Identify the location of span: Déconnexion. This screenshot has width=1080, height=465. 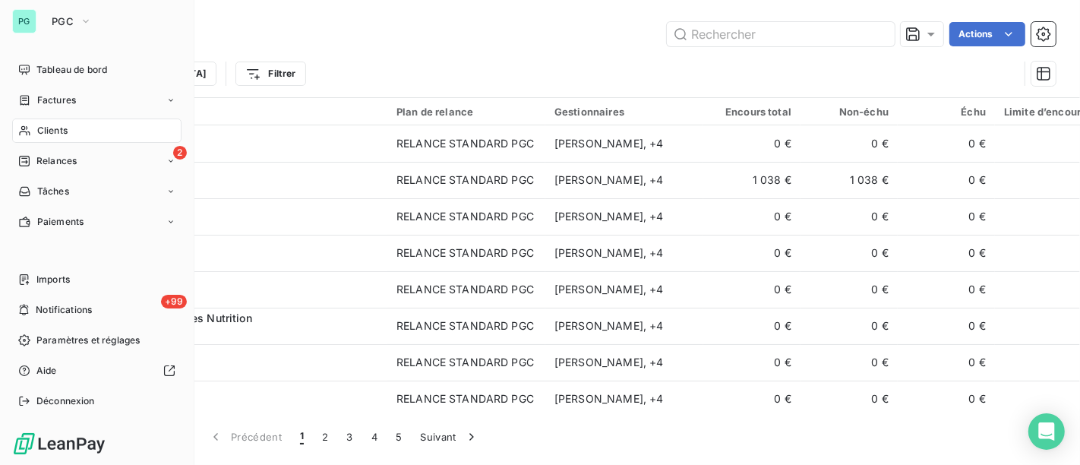
(65, 401).